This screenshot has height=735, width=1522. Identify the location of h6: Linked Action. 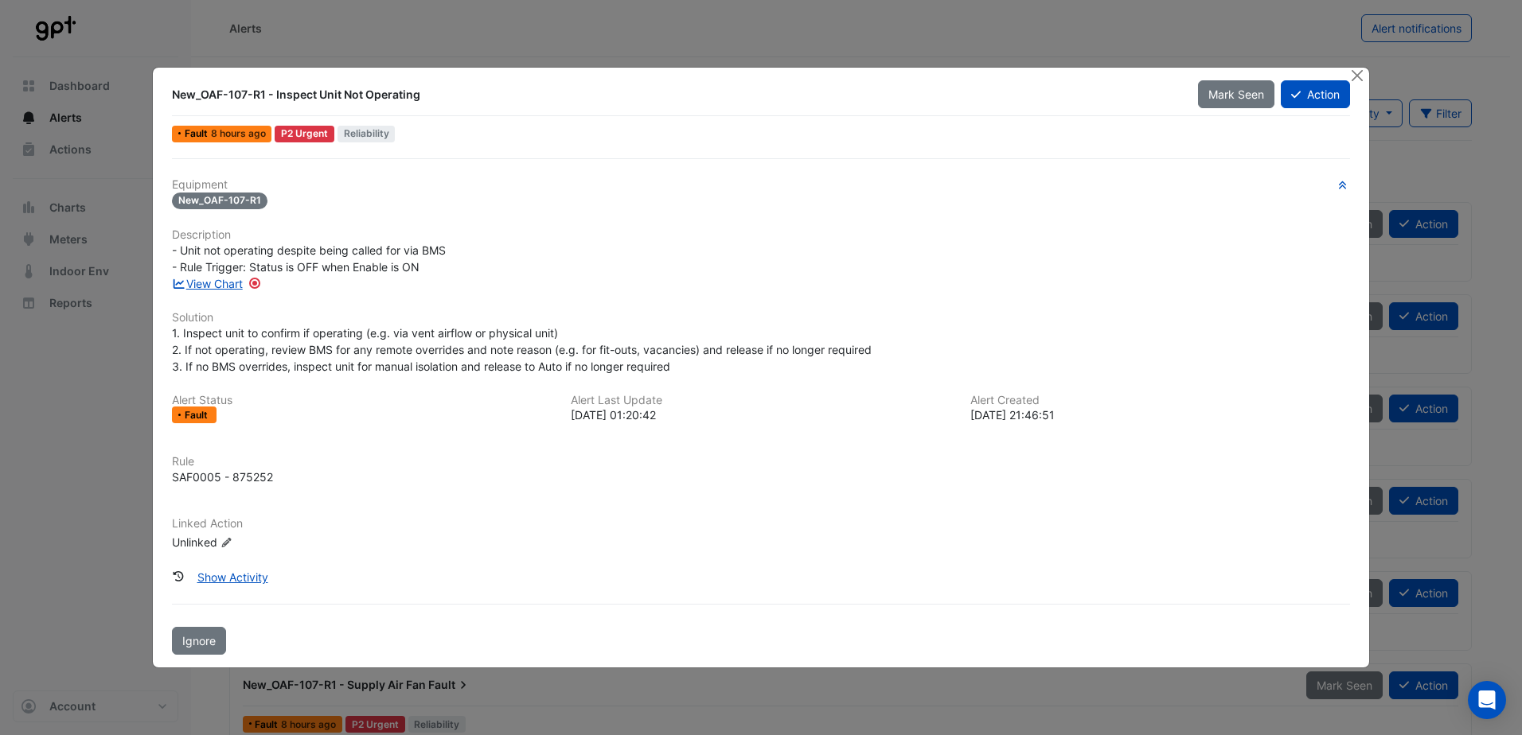
(761, 524).